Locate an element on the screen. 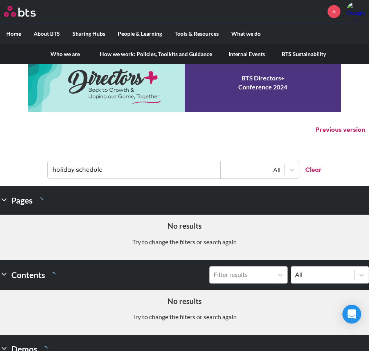 The width and height of the screenshot is (369, 351). a: Profile is located at coordinates (356, 11).